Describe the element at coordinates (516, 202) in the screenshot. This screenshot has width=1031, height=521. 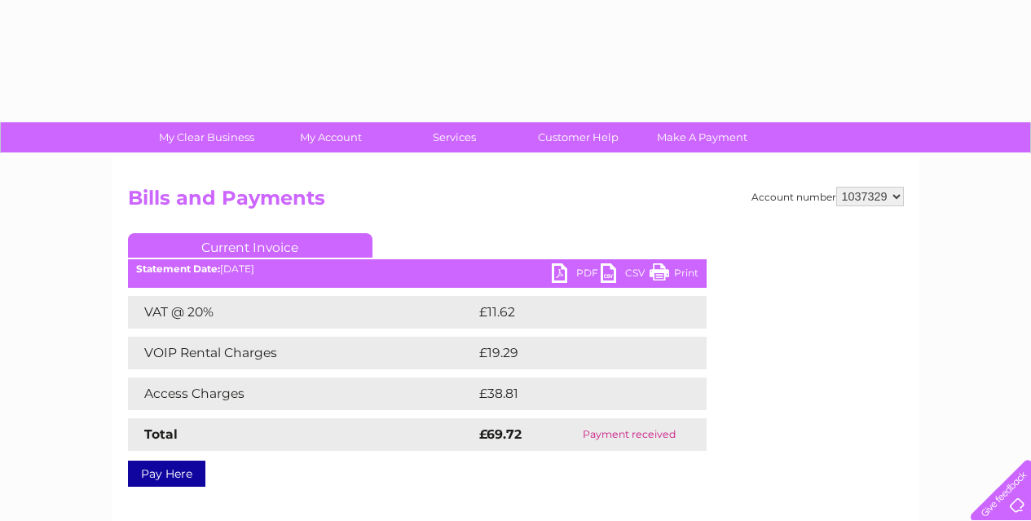
I see `h2: Bills and Payments` at that location.